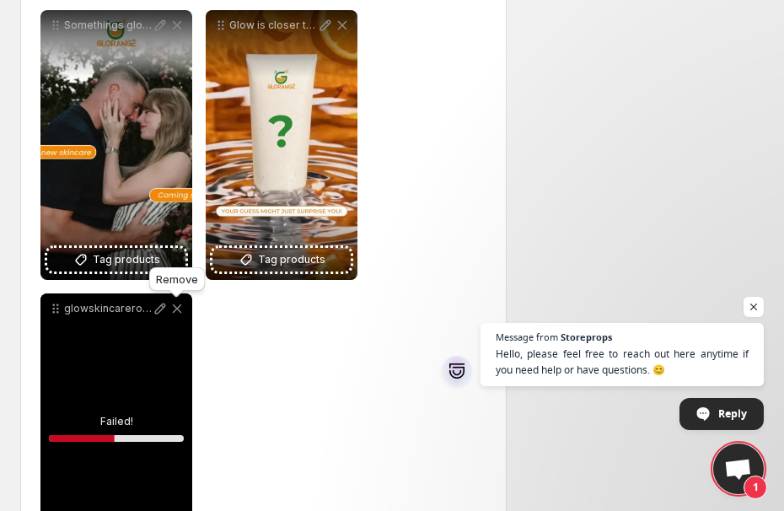  What do you see at coordinates (733, 413) in the screenshot?
I see `span: Reply` at bounding box center [733, 413].